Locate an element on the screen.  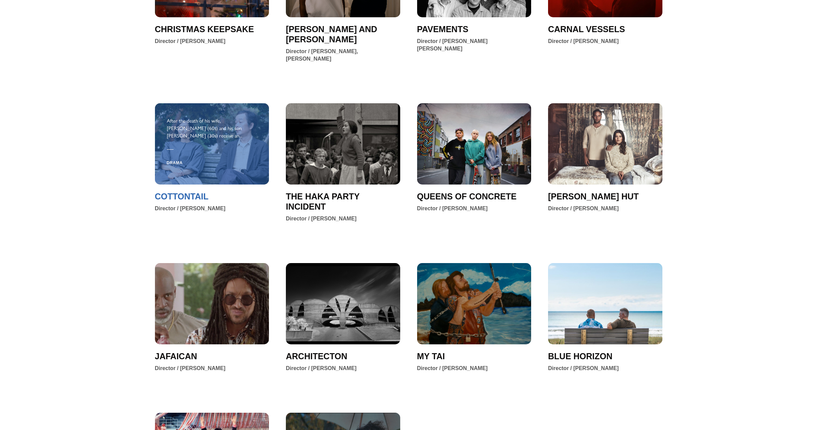
a: JAFAICAN is located at coordinates (176, 356).